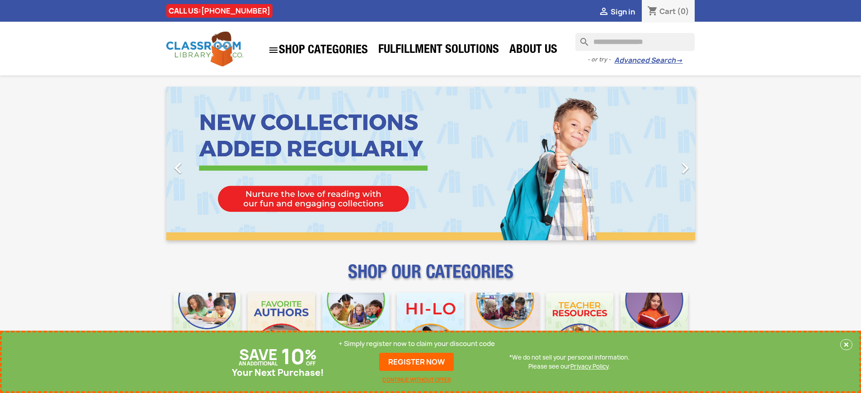 The image size is (861, 393). What do you see at coordinates (206, 164) in the screenshot?
I see `a: Previous` at bounding box center [206, 164].